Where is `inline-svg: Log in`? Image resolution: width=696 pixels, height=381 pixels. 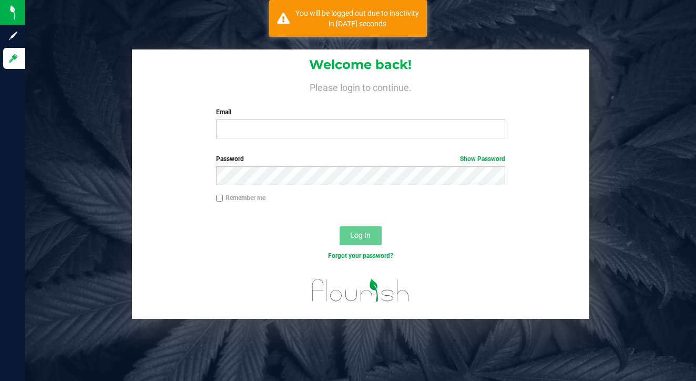
inline-svg: Log in is located at coordinates (13, 58).